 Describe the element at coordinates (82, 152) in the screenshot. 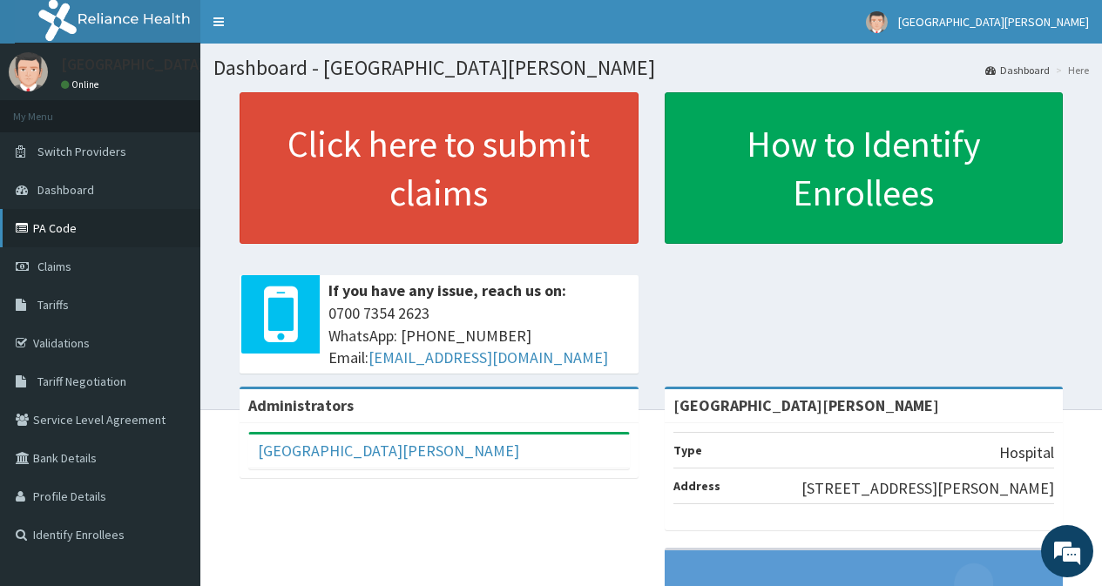

I see `span: Switch Providers` at that location.